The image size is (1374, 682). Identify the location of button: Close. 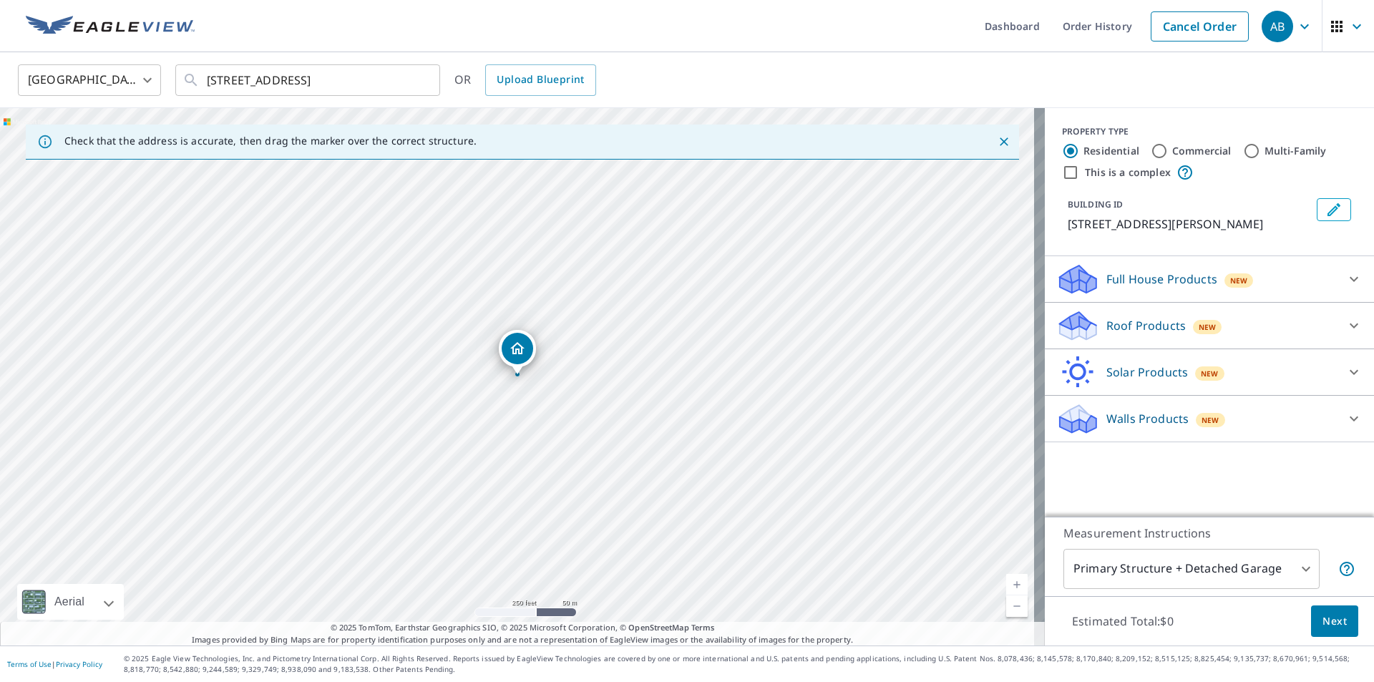
(1004, 142).